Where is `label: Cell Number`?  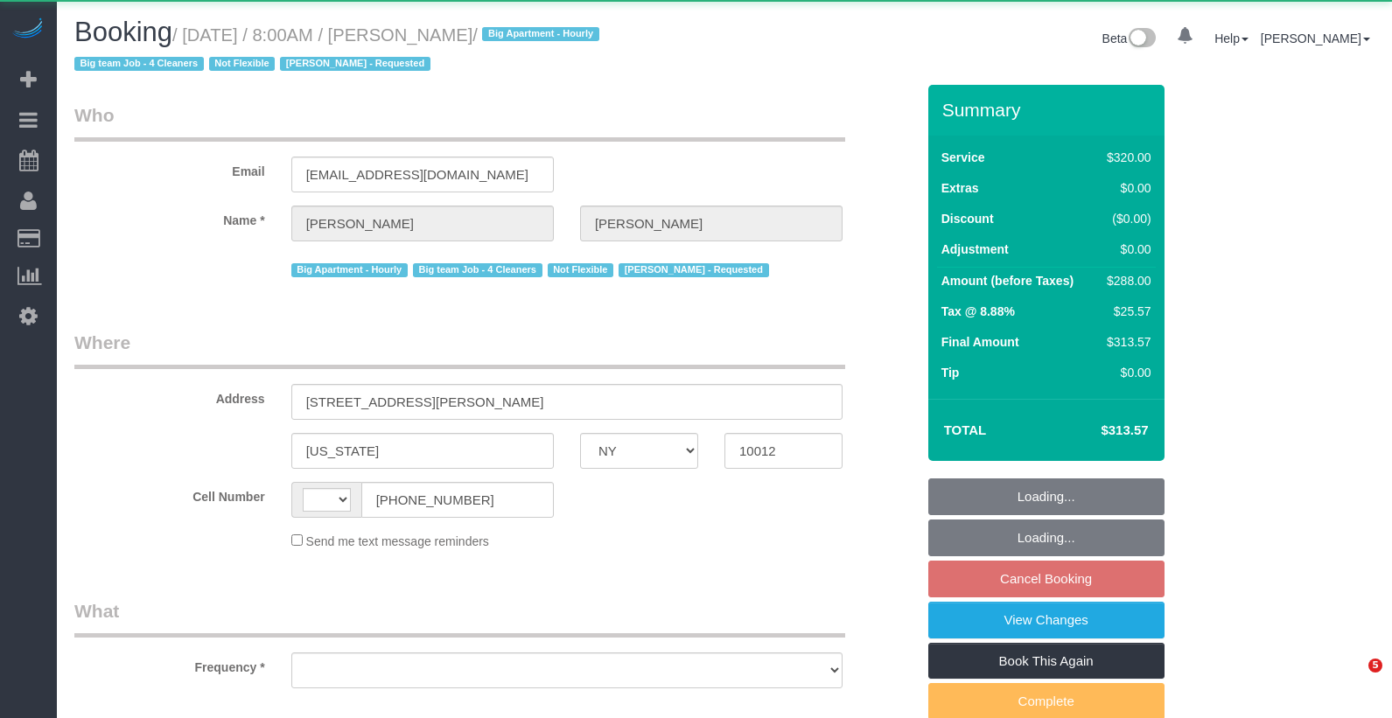
label: Cell Number is located at coordinates (170, 494).